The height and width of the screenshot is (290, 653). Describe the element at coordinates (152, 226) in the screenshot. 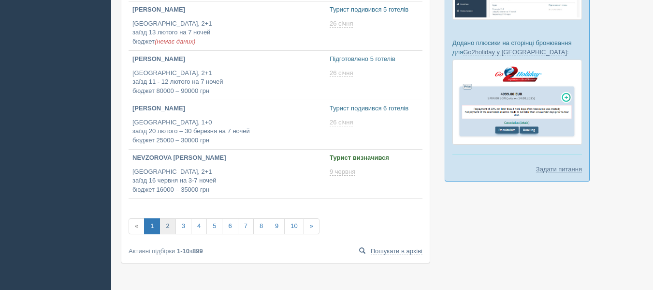

I see `a: 1` at that location.